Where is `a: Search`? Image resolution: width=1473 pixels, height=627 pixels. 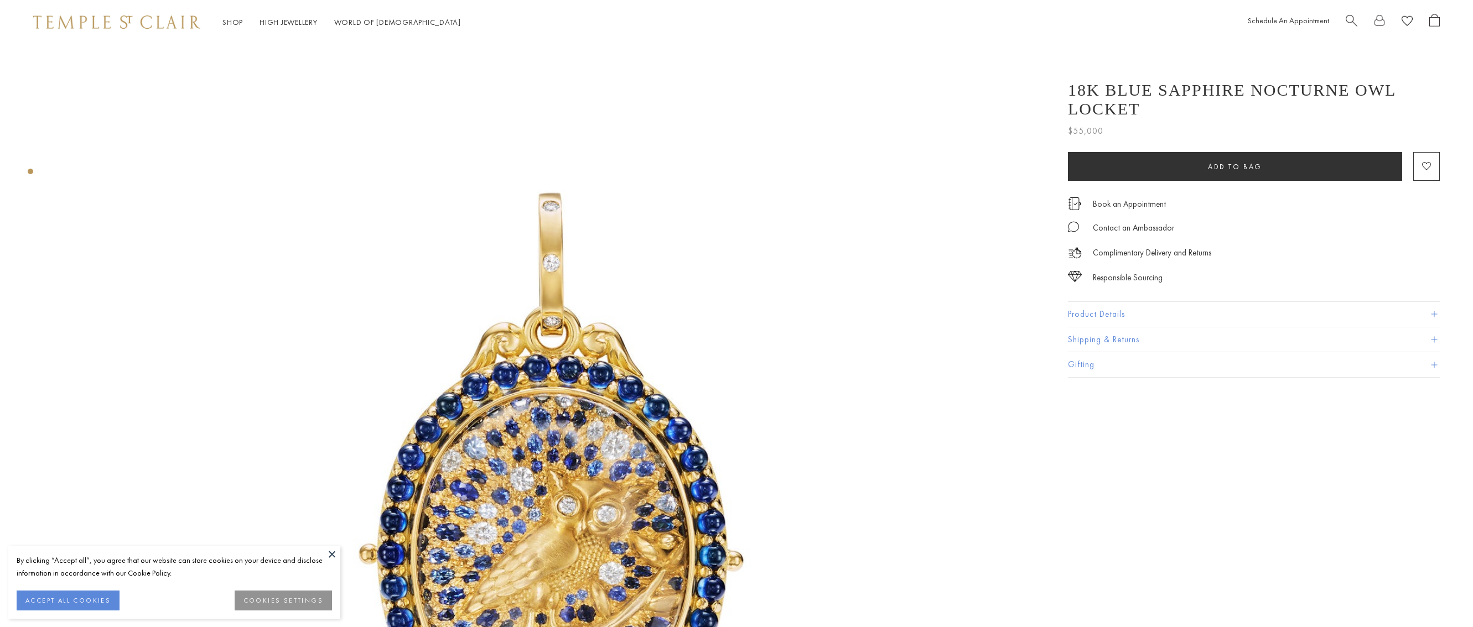 a: Search is located at coordinates (1351, 22).